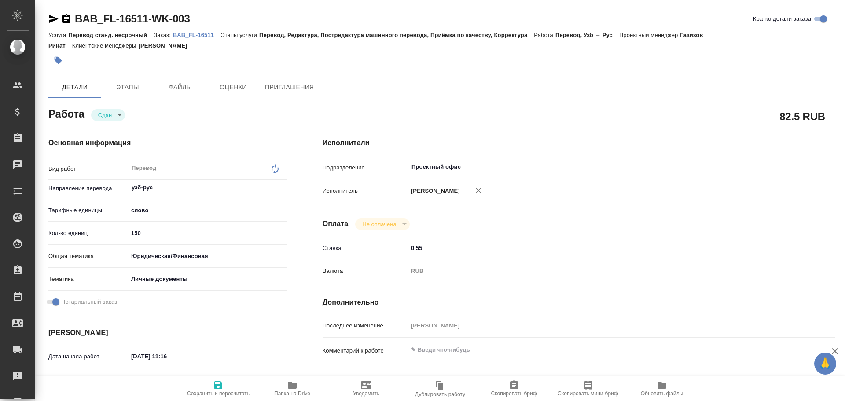 The height and width of the screenshot is (401, 845). Describe the element at coordinates (292, 394) in the screenshot. I see `span: Папка на Drive` at that location.